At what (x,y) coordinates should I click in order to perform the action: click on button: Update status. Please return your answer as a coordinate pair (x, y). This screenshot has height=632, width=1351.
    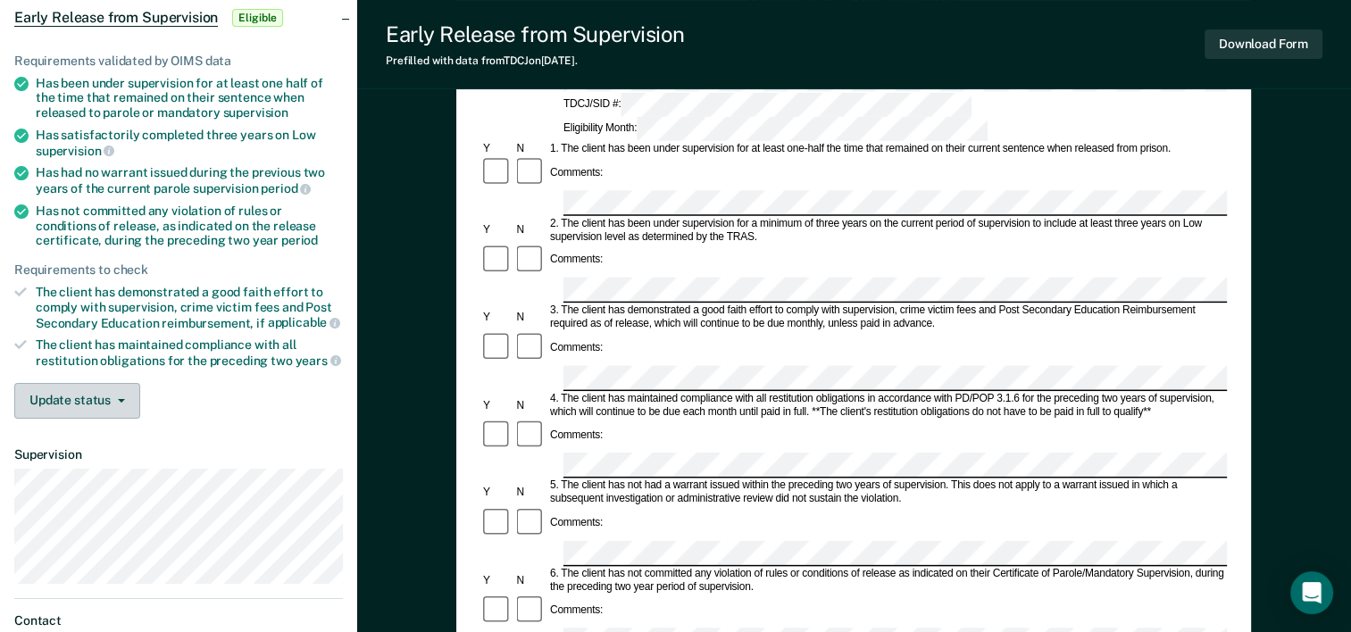
    Looking at the image, I should click on (77, 401).